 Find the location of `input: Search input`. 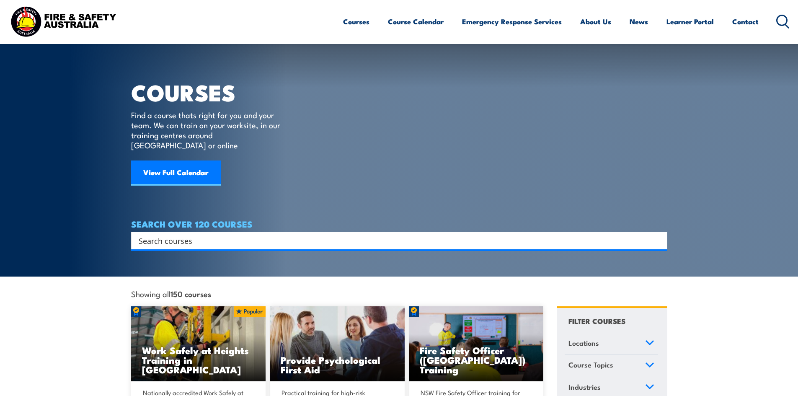

input: Search input is located at coordinates (394, 240).